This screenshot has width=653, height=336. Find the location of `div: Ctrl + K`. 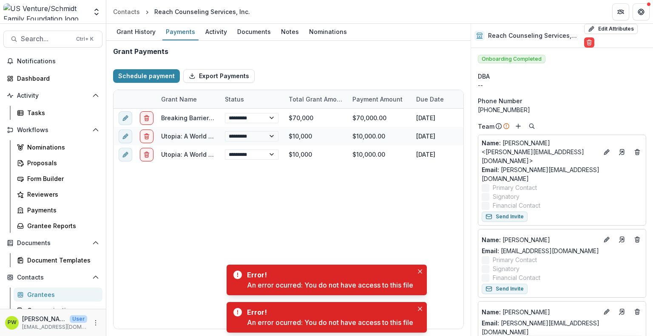

div: Ctrl + K is located at coordinates (85, 39).